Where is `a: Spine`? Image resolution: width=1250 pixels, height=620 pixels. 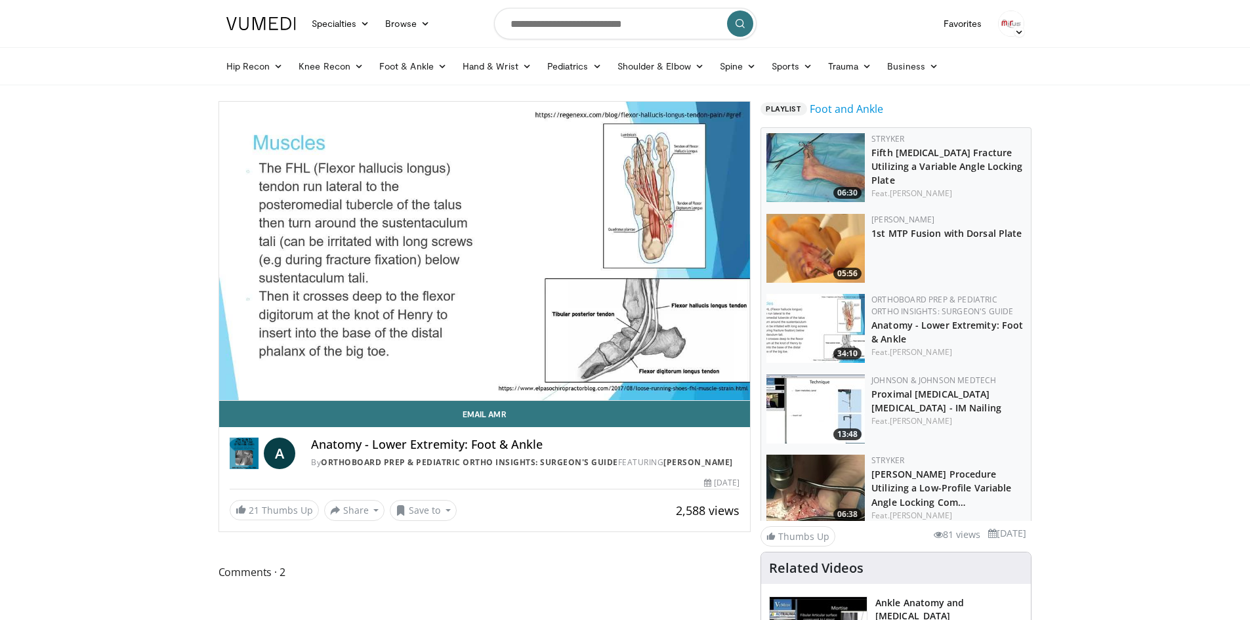
a: Spine is located at coordinates (737, 66).